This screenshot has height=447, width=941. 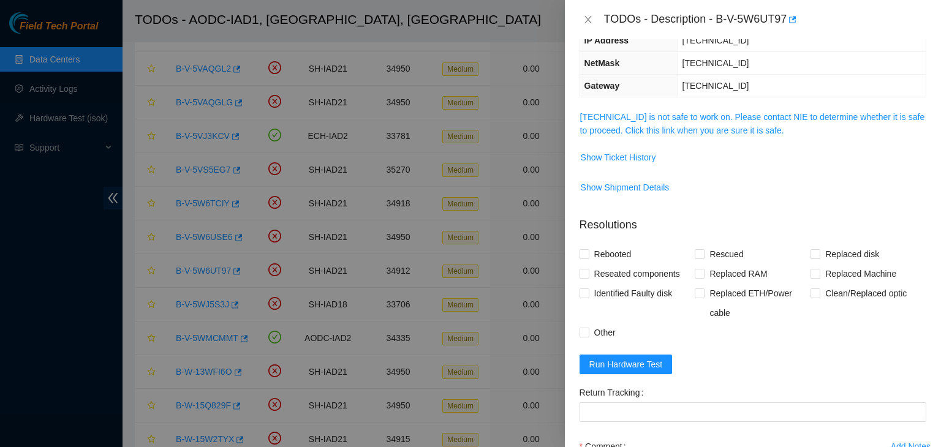 What do you see at coordinates (588, 20) in the screenshot?
I see `button: Close` at bounding box center [588, 20].